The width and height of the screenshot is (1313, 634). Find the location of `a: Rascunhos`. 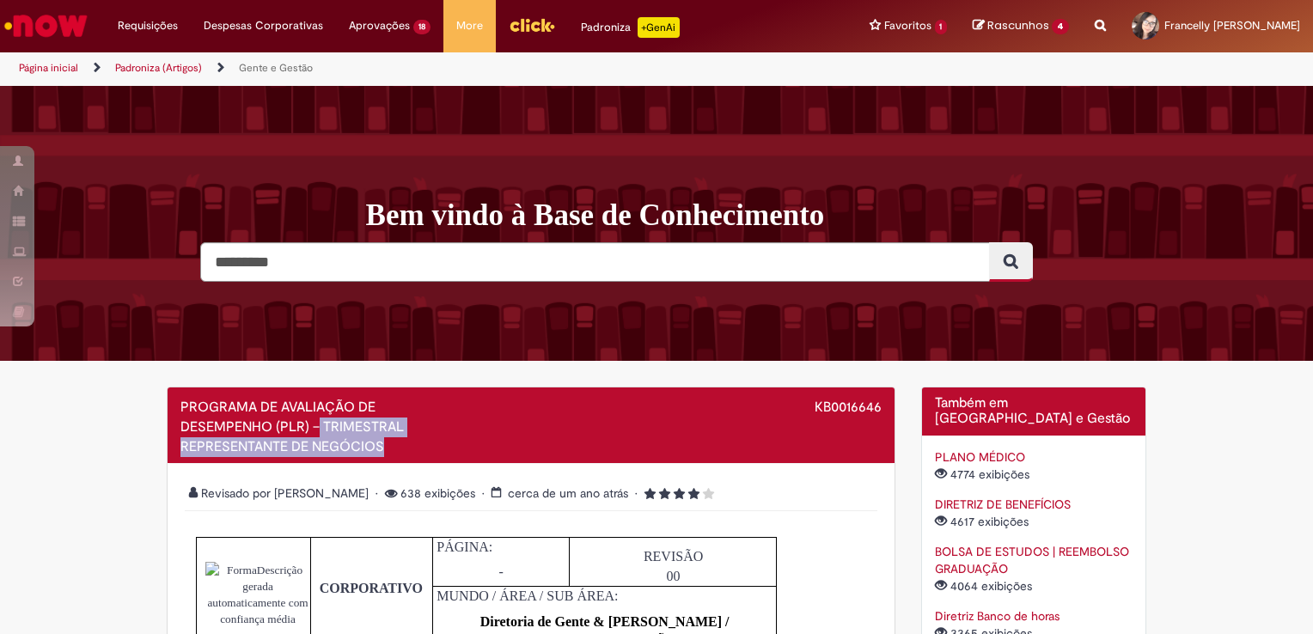

a: Rascunhos is located at coordinates (1021, 26).